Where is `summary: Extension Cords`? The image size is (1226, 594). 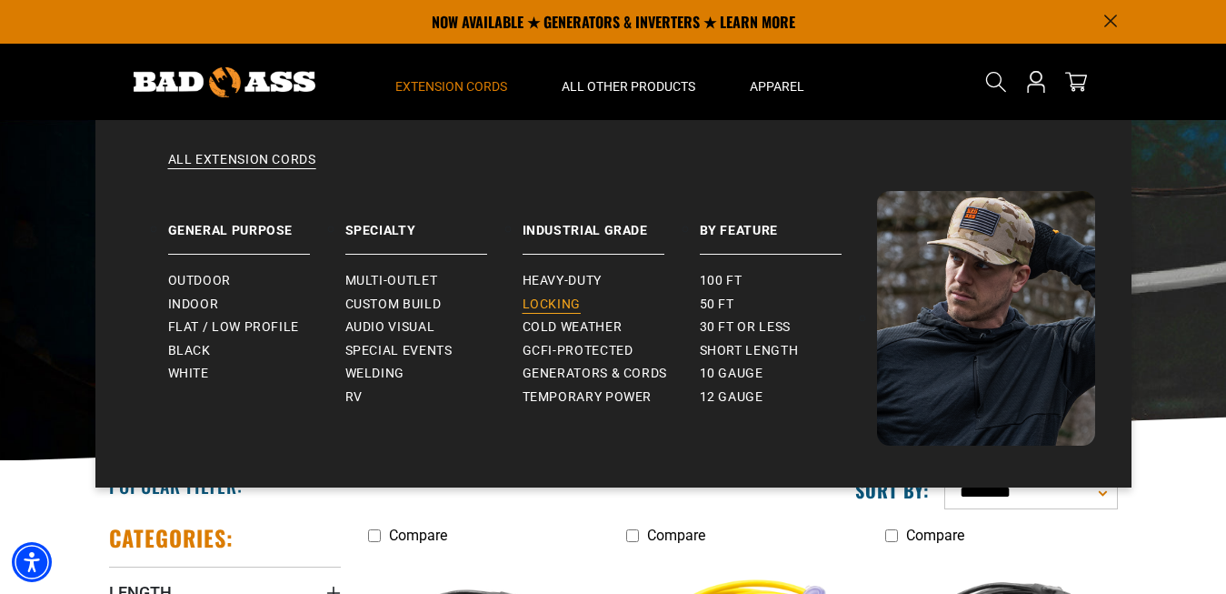 summary: Extension Cords is located at coordinates (451, 82).